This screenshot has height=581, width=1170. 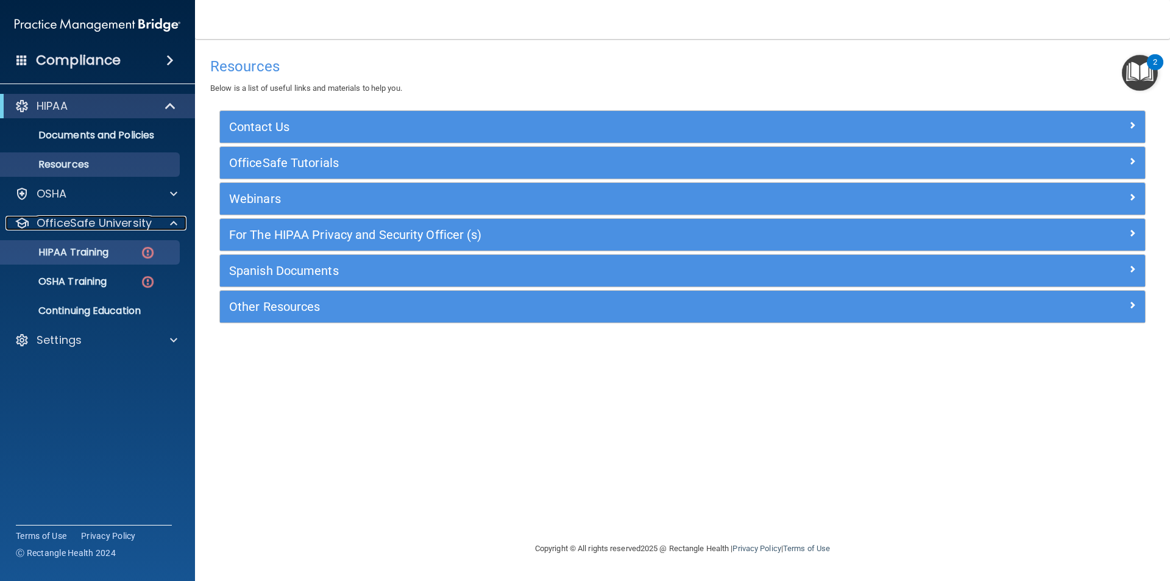 What do you see at coordinates (683, 127) in the screenshot?
I see `a: Contact Us` at bounding box center [683, 127].